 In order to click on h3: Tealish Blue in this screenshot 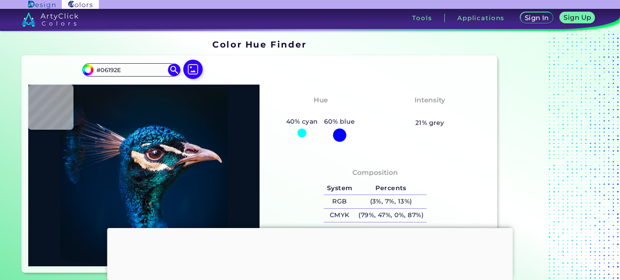, I will do `click(320, 112)`.